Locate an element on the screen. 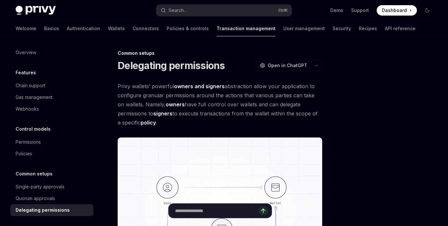  div: Single-party approvals is located at coordinates (40, 187).